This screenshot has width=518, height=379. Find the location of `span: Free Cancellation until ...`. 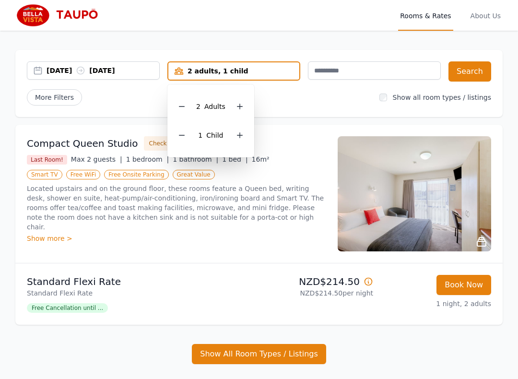

span: Free Cancellation until ... is located at coordinates (67, 308).